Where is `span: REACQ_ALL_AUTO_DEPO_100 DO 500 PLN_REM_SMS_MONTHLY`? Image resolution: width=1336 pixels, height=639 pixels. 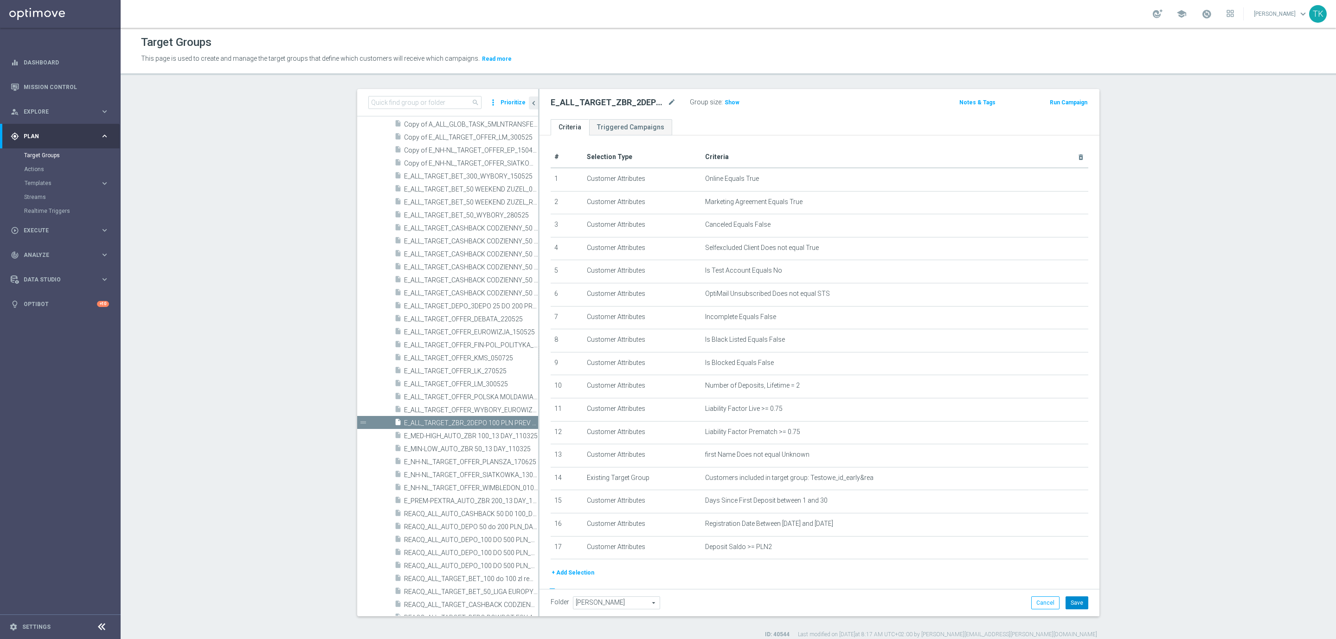
span: REACQ_ALL_AUTO_DEPO_100 DO 500 PLN_REM_SMS_MONTHLY is located at coordinates (471, 566).